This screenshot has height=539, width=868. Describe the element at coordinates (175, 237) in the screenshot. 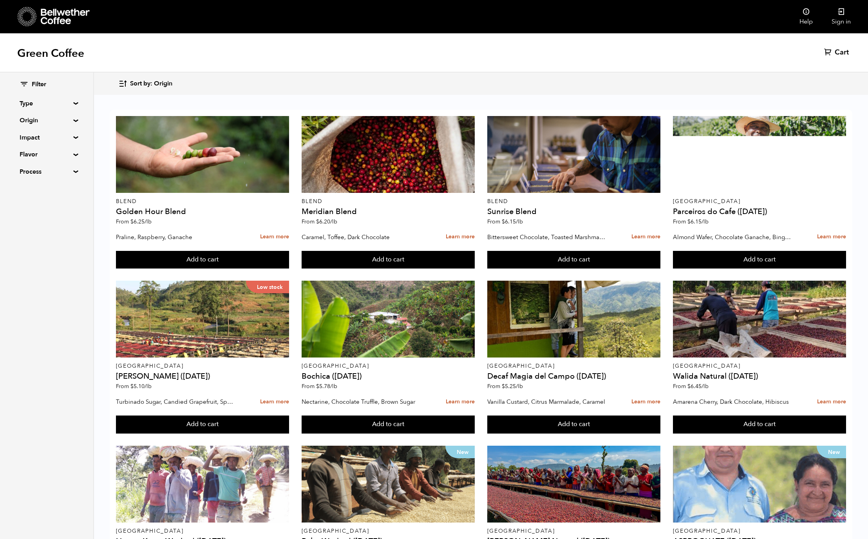

I see `p: Praline, Raspberry, Ganache` at that location.